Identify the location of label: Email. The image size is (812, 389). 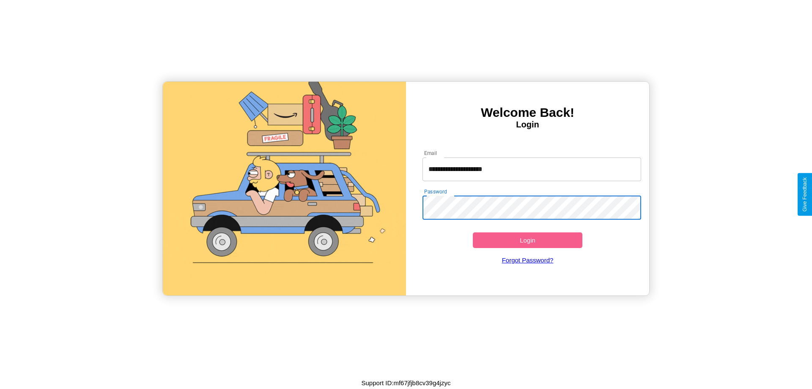
(431, 153).